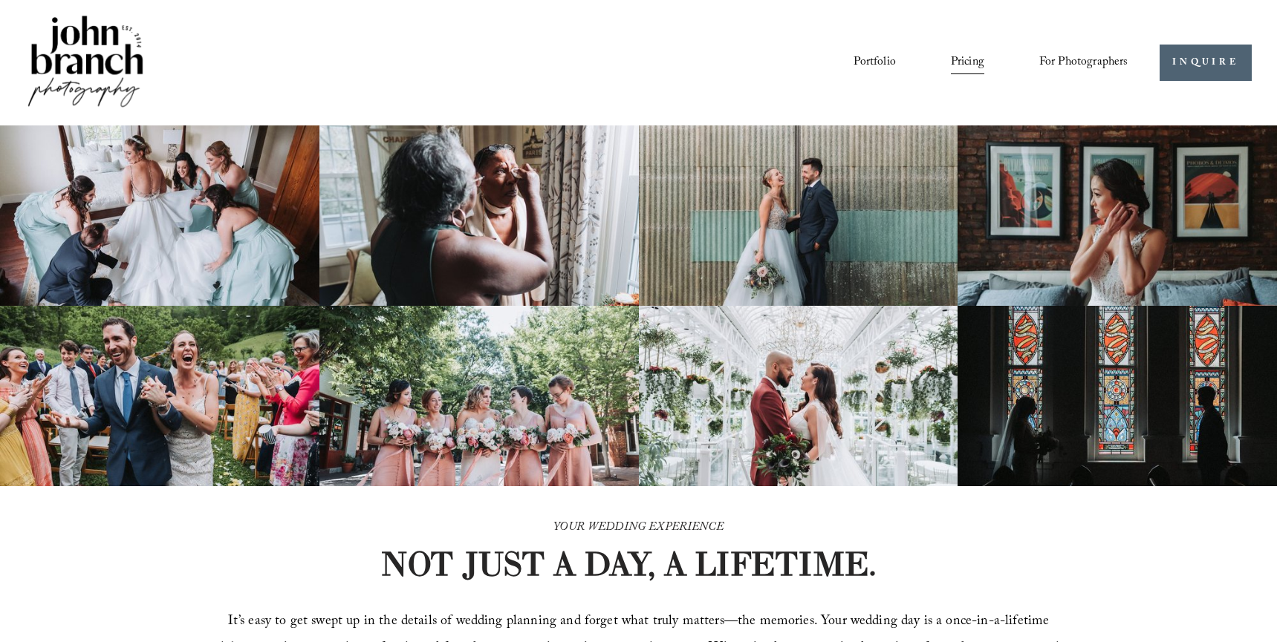 The width and height of the screenshot is (1277, 642). I want to click on img: A bride and groom standing together, laughing, with the bride holding a bouquet in front of a cor..., so click(798, 215).